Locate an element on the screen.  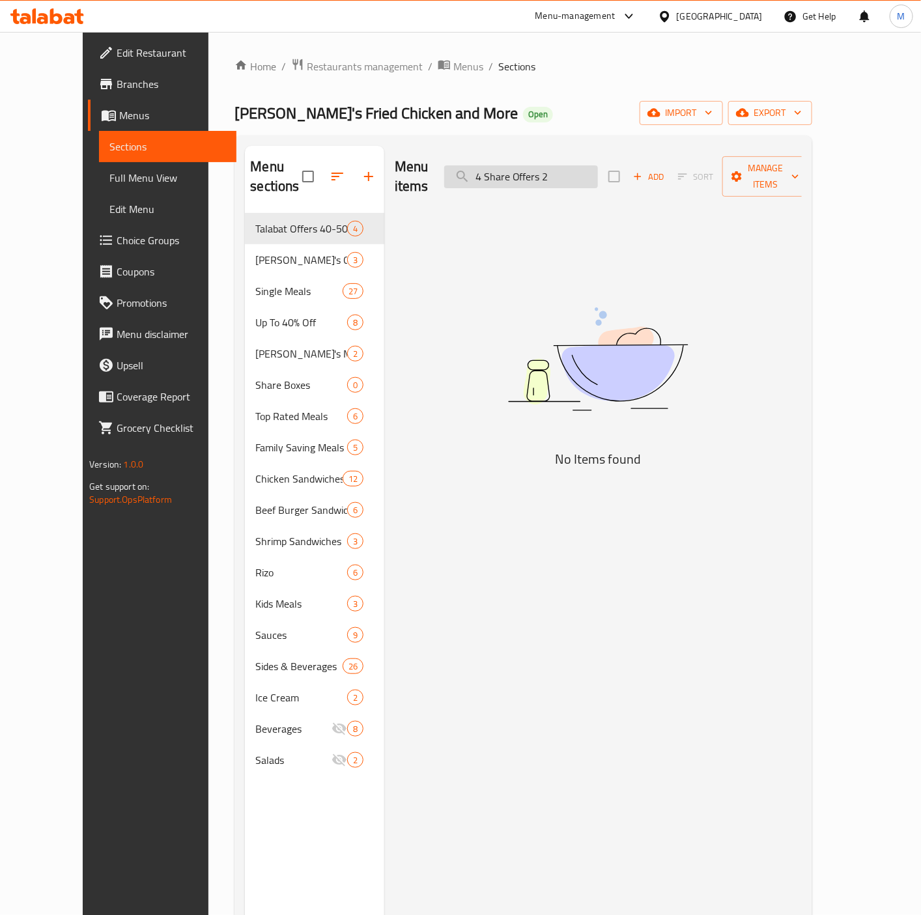
span: 6 is located at coordinates (355, 510).